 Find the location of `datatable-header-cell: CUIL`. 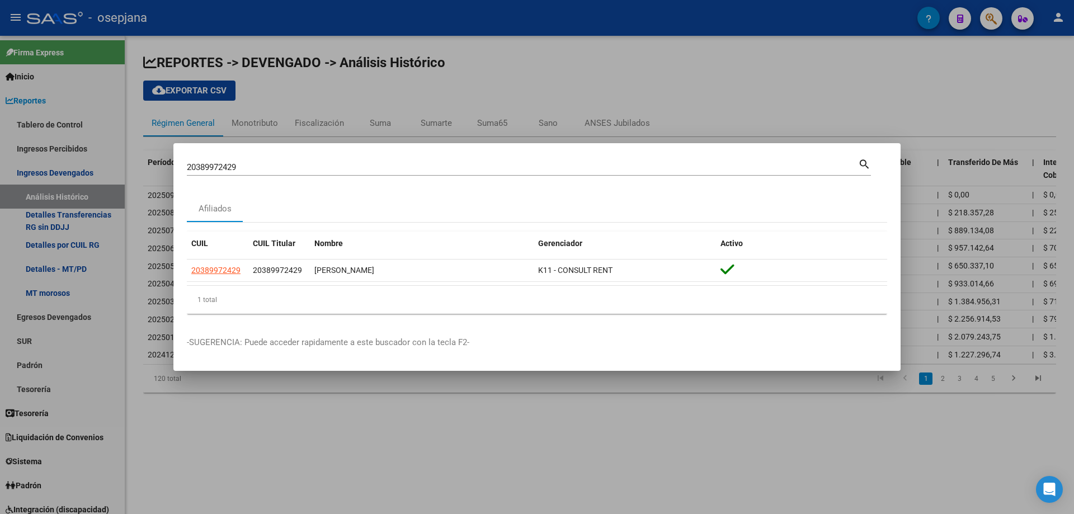

datatable-header-cell: CUIL is located at coordinates (218, 243).